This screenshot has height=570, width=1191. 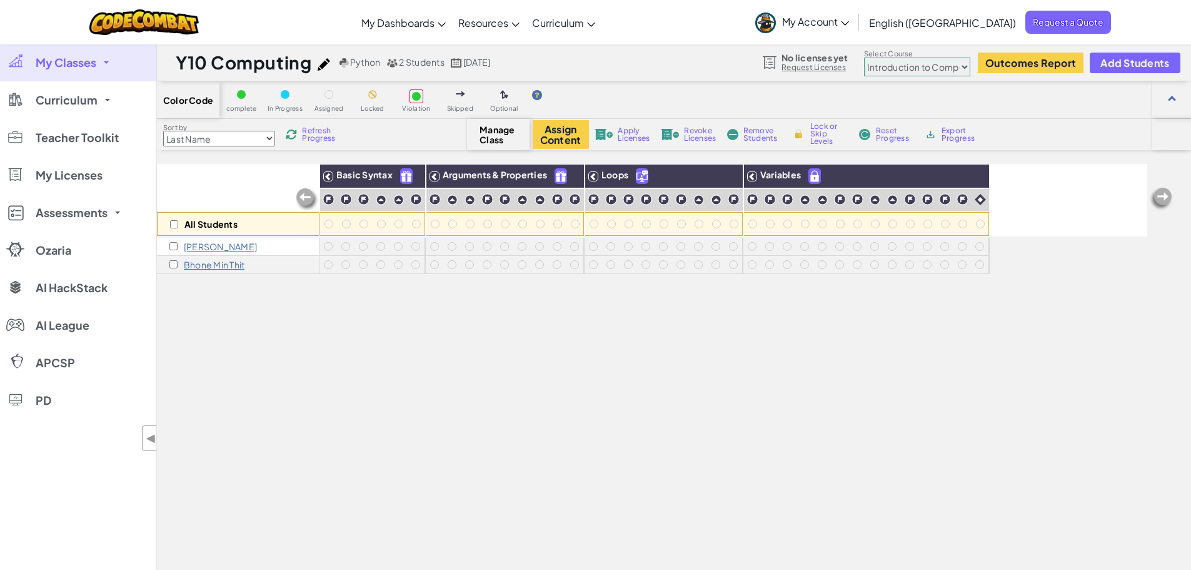 What do you see at coordinates (670, 134) in the screenshot?
I see `img: IconLicenseRevoke.svg` at bounding box center [670, 134].